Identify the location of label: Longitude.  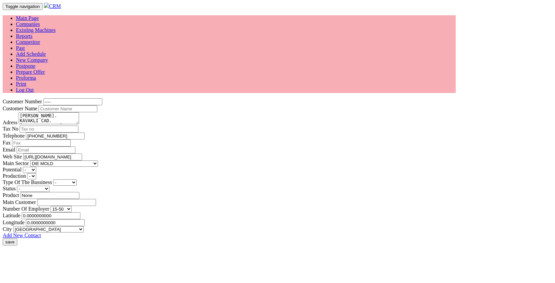
(14, 222).